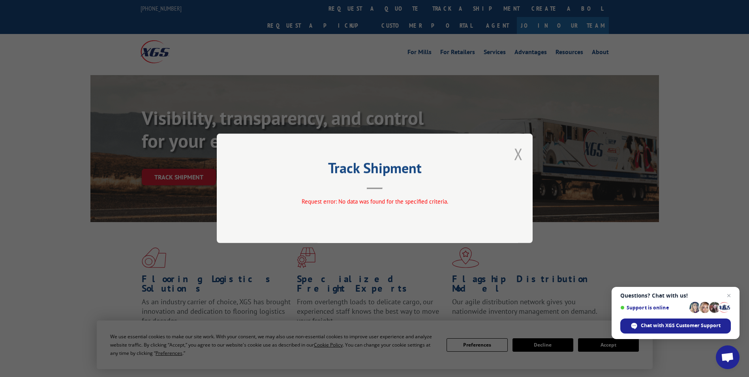  I want to click on span: Close chat, so click(729, 295).